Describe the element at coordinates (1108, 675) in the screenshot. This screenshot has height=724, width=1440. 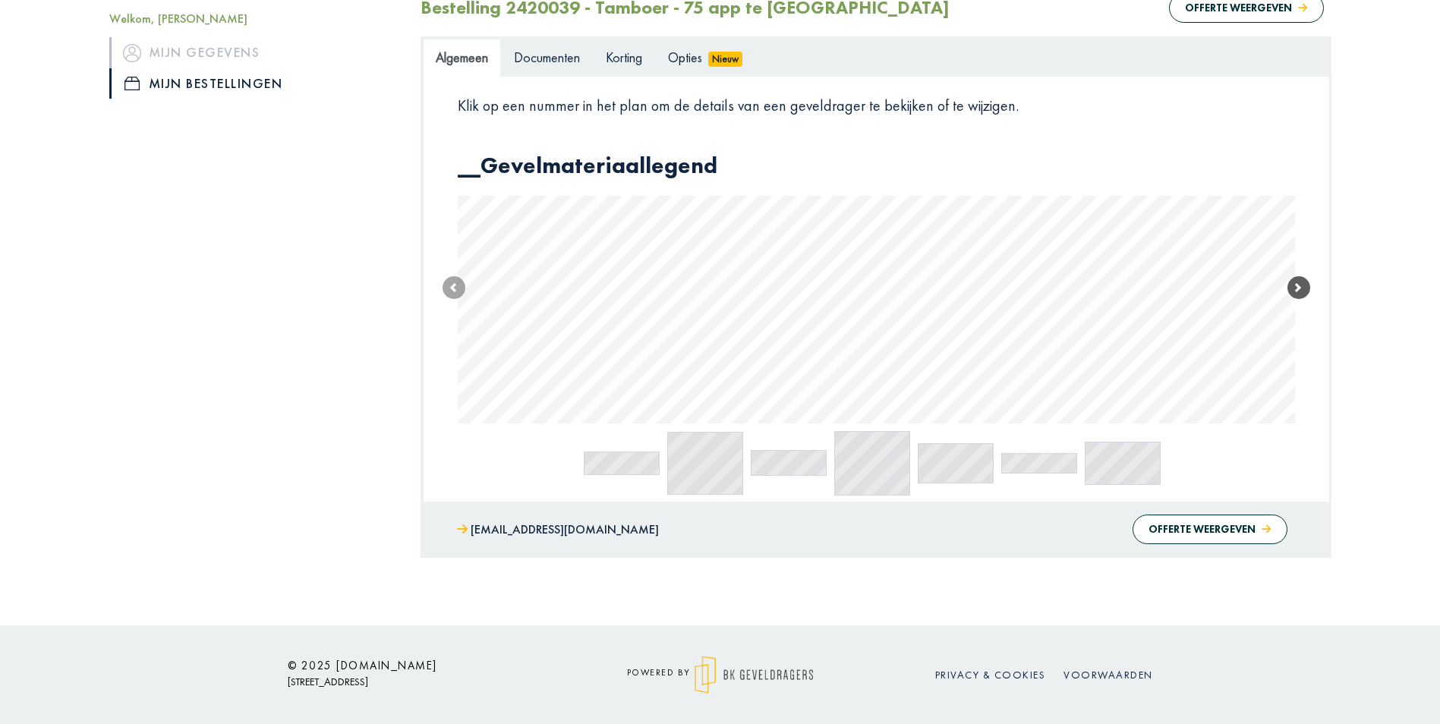
I see `a: Voorwaarden` at that location.